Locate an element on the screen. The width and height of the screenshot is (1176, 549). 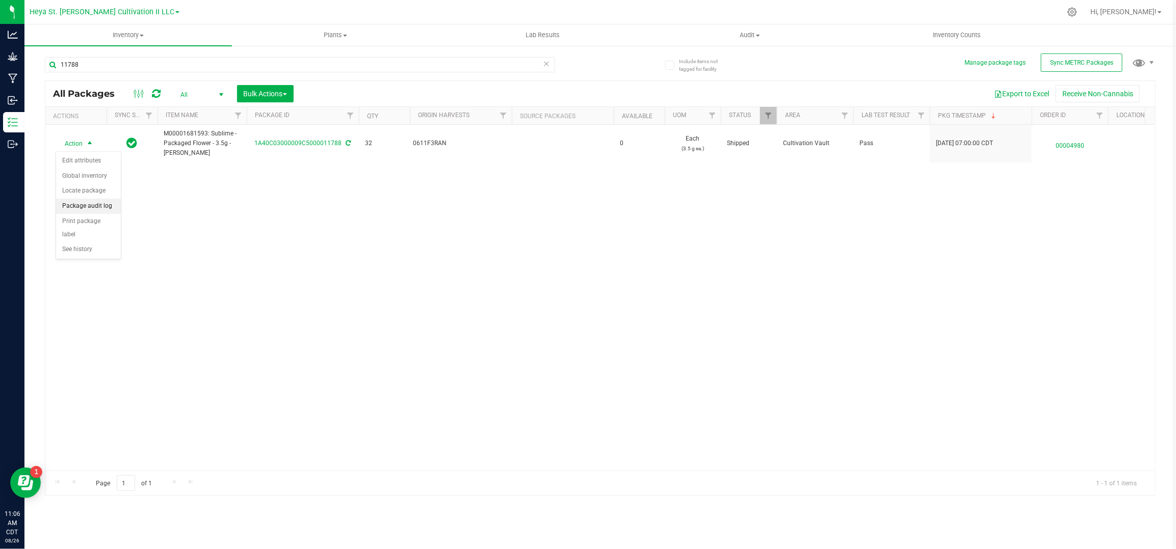
inline-svg: Inventory is located at coordinates (13, 122).